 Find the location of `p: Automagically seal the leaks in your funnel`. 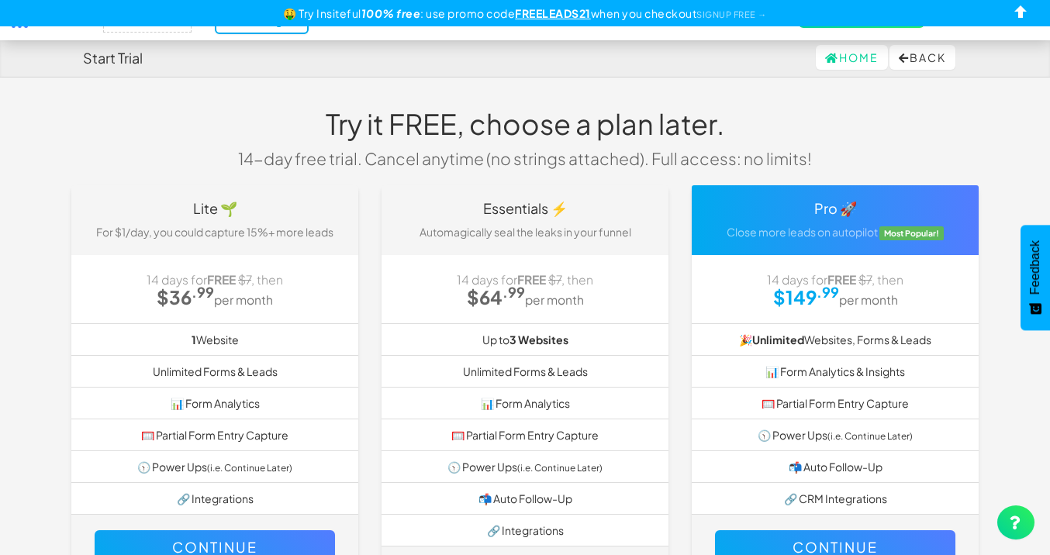

p: Automagically seal the leaks in your funnel is located at coordinates (525, 232).